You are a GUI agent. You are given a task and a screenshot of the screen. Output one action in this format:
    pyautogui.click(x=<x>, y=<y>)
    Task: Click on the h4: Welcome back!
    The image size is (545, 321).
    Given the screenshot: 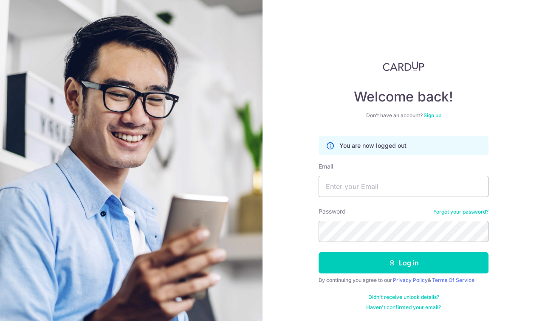 What is the action you would take?
    pyautogui.click(x=404, y=97)
    